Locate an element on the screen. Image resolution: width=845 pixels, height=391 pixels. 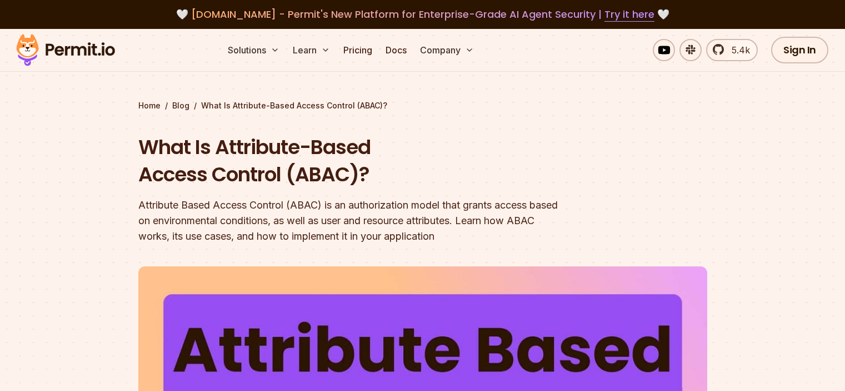
a: Docs is located at coordinates (396, 50).